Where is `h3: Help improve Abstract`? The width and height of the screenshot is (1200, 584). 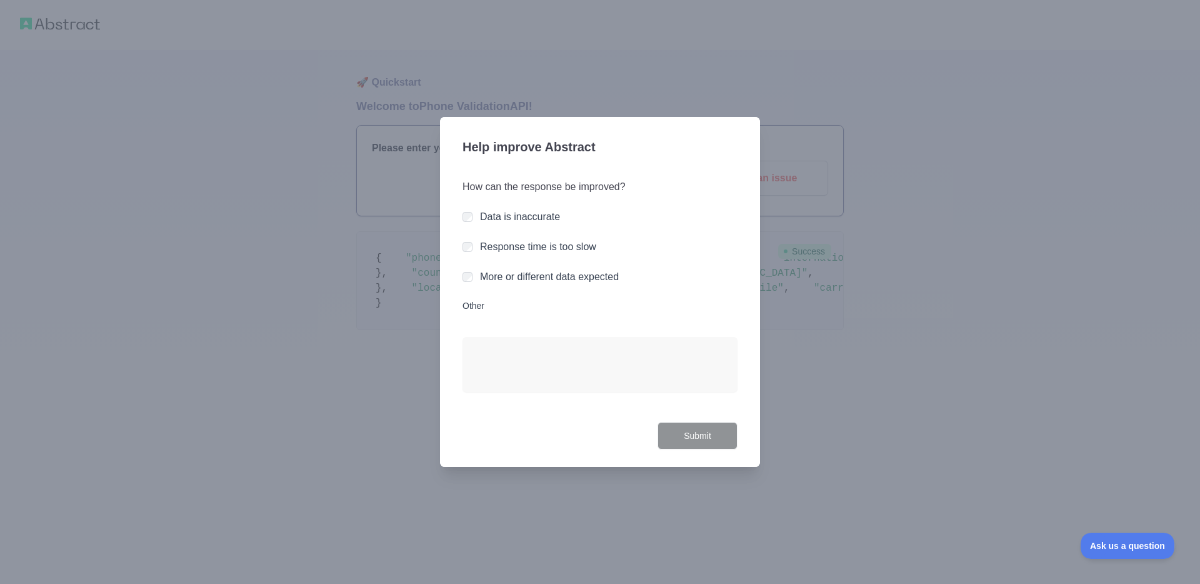
h3: Help improve Abstract is located at coordinates (600, 148).